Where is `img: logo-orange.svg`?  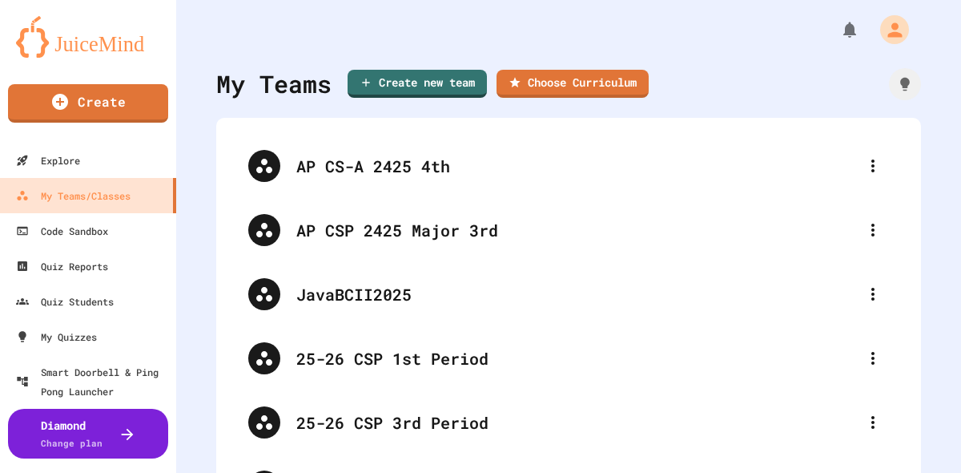 img: logo-orange.svg is located at coordinates (88, 37).